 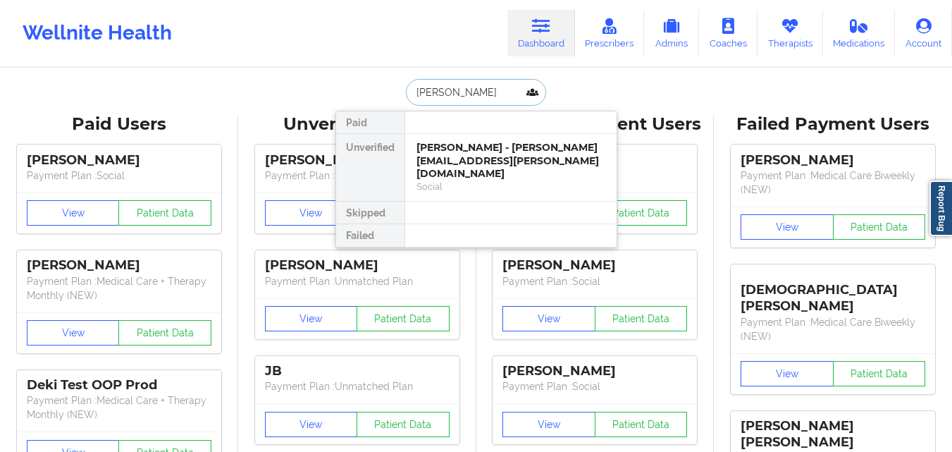 What do you see at coordinates (728, 33) in the screenshot?
I see `a: Coaches` at bounding box center [728, 33].